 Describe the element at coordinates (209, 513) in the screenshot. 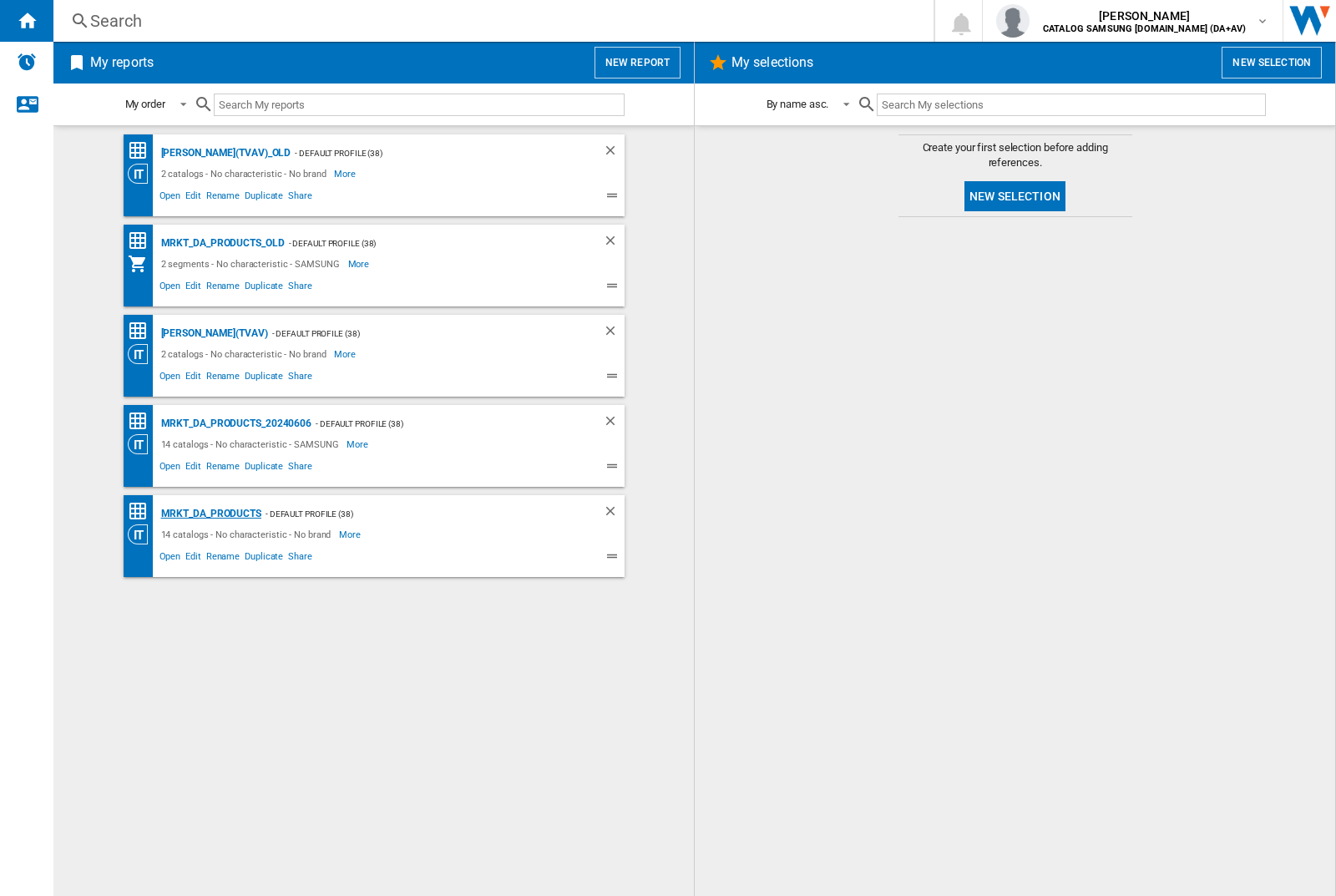

I see `div: MRKT_DA_PRODUCTS` at that location.